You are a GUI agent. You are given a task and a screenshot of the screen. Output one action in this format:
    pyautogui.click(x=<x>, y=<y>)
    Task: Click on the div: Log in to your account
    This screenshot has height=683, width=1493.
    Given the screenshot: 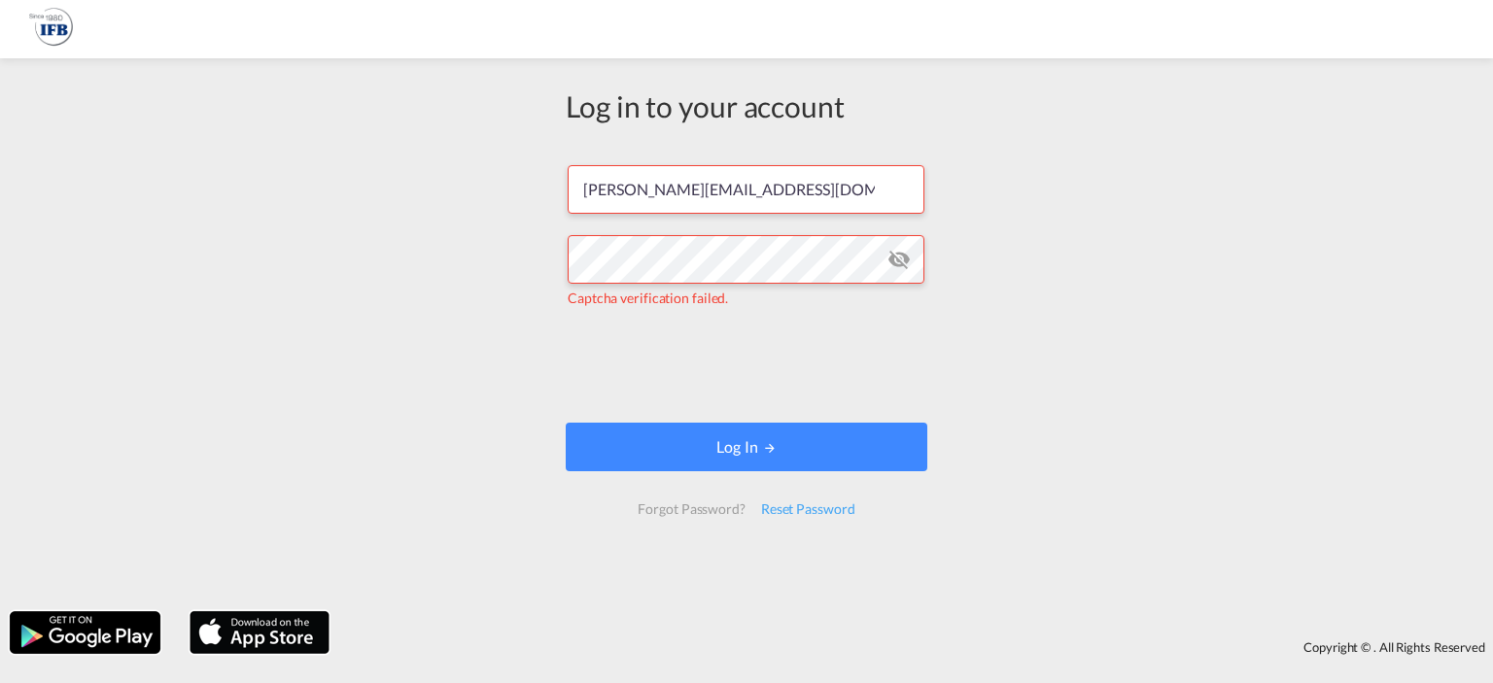 What is the action you would take?
    pyautogui.click(x=746, y=106)
    